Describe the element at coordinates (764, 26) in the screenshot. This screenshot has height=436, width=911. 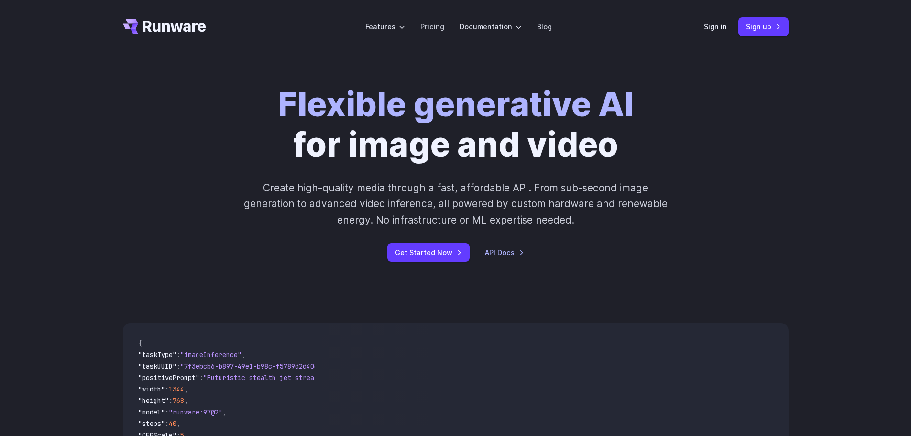
I see `a: Sign up` at that location.